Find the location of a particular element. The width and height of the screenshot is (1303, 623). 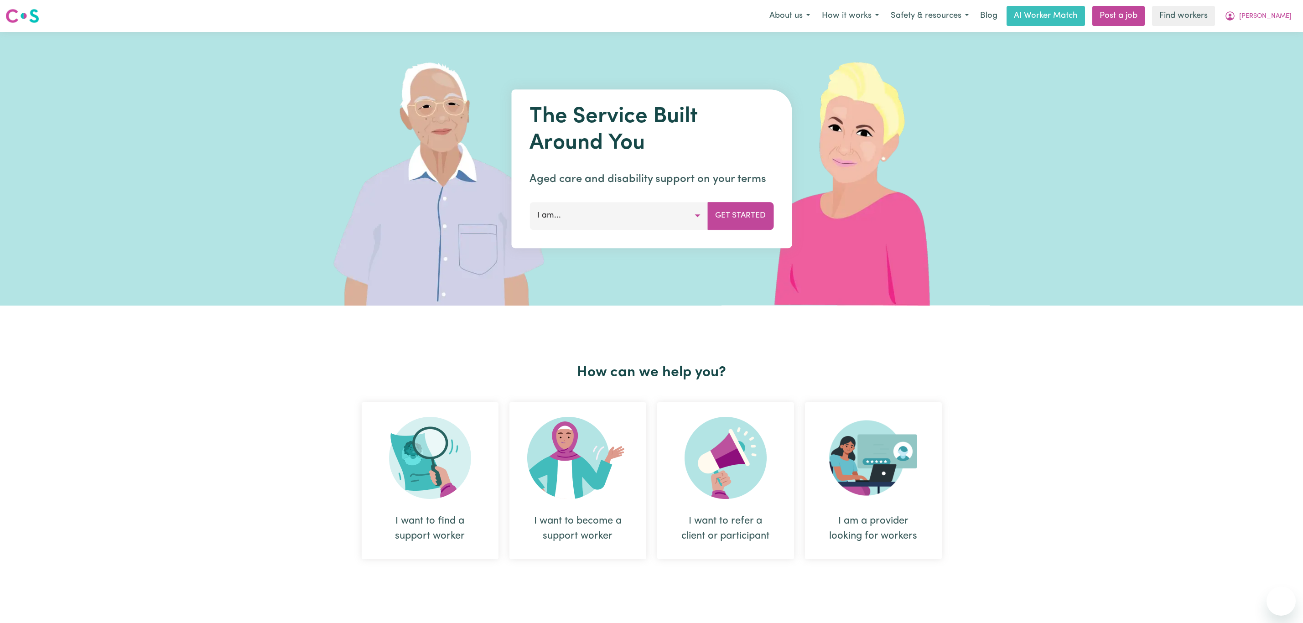

a: Careseekers logo is located at coordinates (22, 16).